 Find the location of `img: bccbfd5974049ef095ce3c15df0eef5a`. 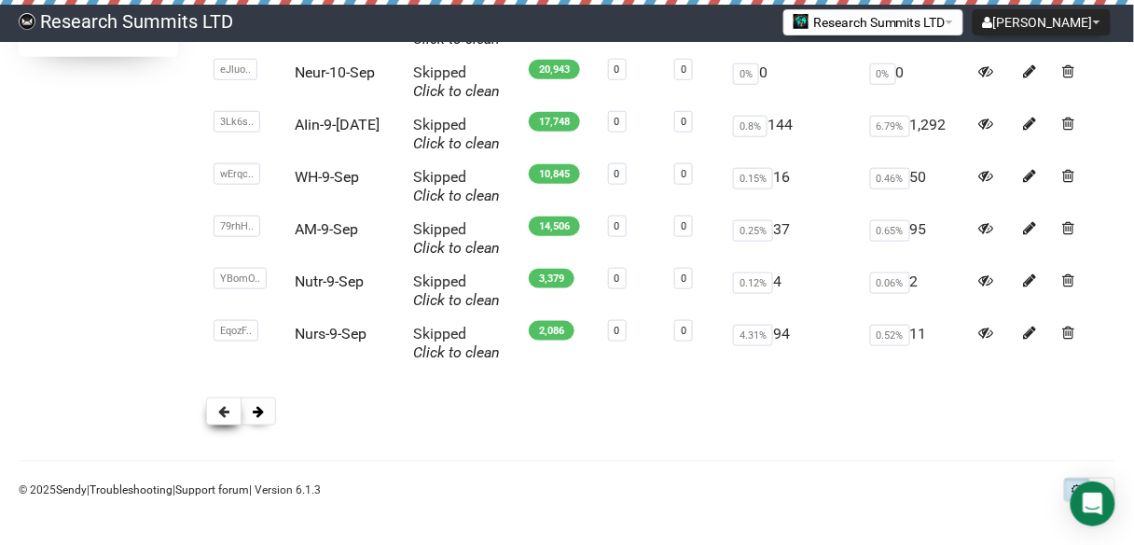

img: bccbfd5974049ef095ce3c15df0eef5a is located at coordinates (27, 21).